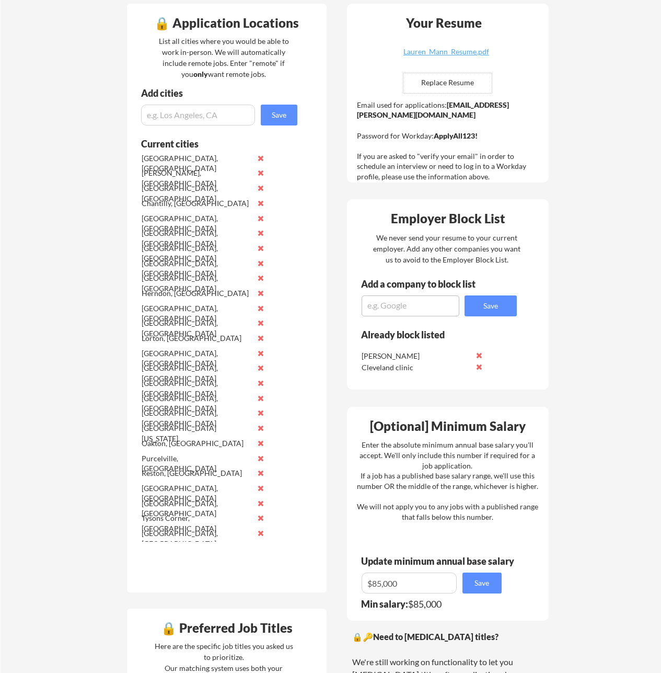 The width and height of the screenshot is (661, 673). What do you see at coordinates (446, 52) in the screenshot?
I see `div: Lauren_Mann_Resume.pdf` at bounding box center [446, 52].